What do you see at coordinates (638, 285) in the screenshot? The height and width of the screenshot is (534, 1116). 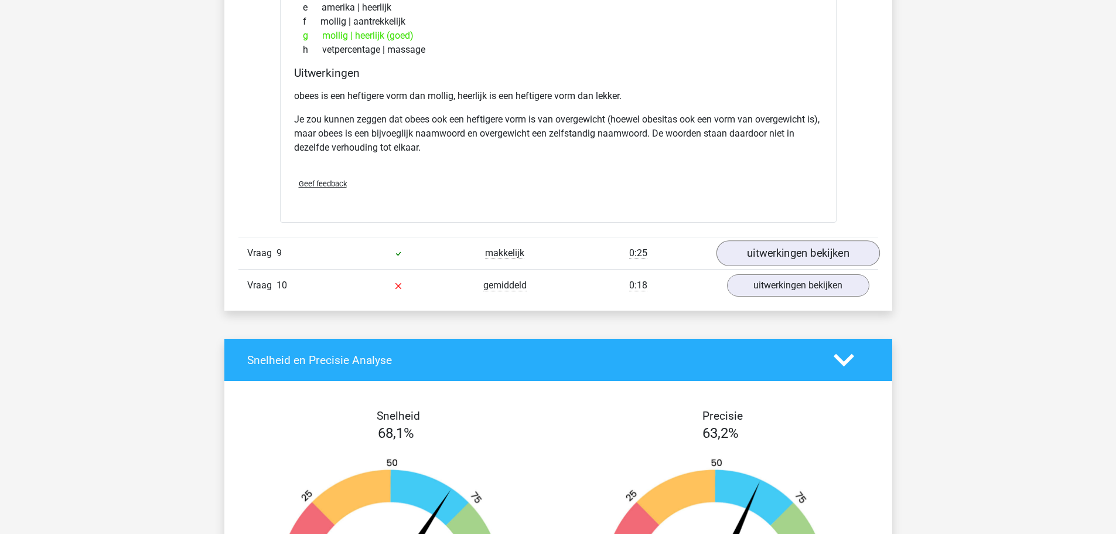 I see `span: 0:18` at bounding box center [638, 285].